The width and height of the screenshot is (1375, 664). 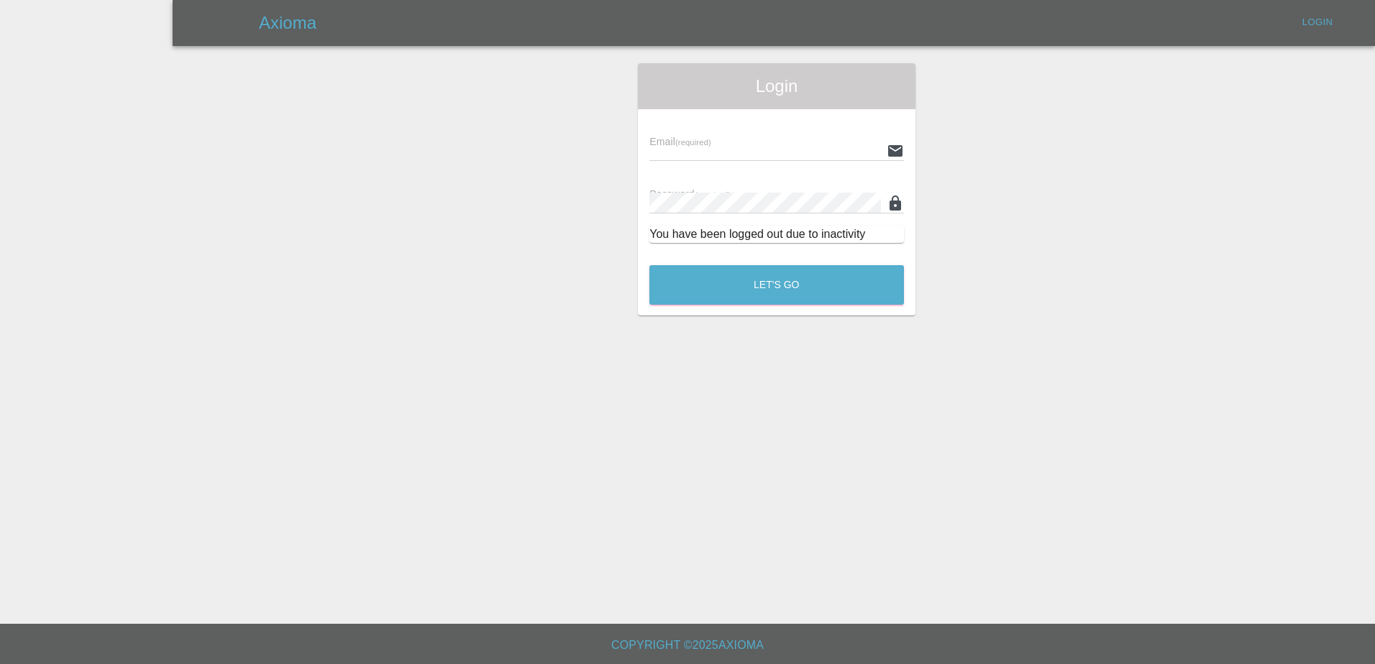 What do you see at coordinates (776, 234) in the screenshot?
I see `div: You have been logged out due to inactivity` at bounding box center [776, 234].